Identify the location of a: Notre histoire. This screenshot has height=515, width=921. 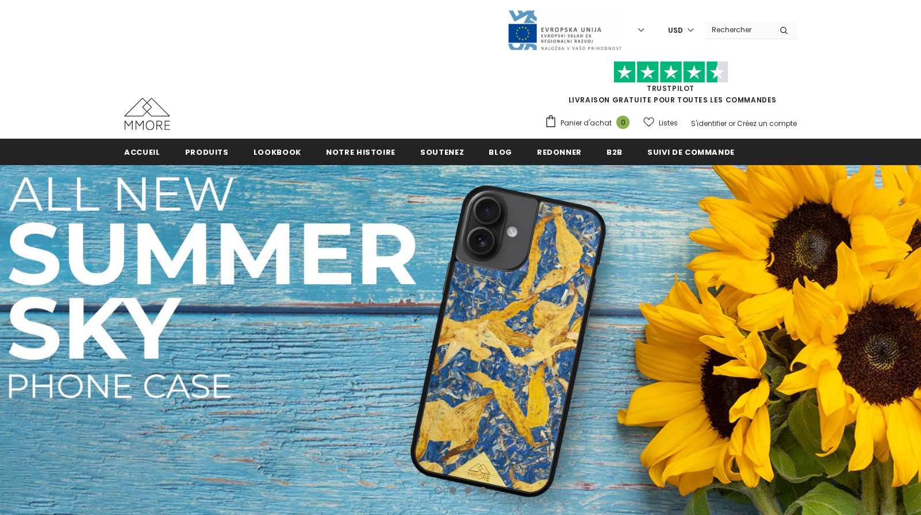
(361, 151).